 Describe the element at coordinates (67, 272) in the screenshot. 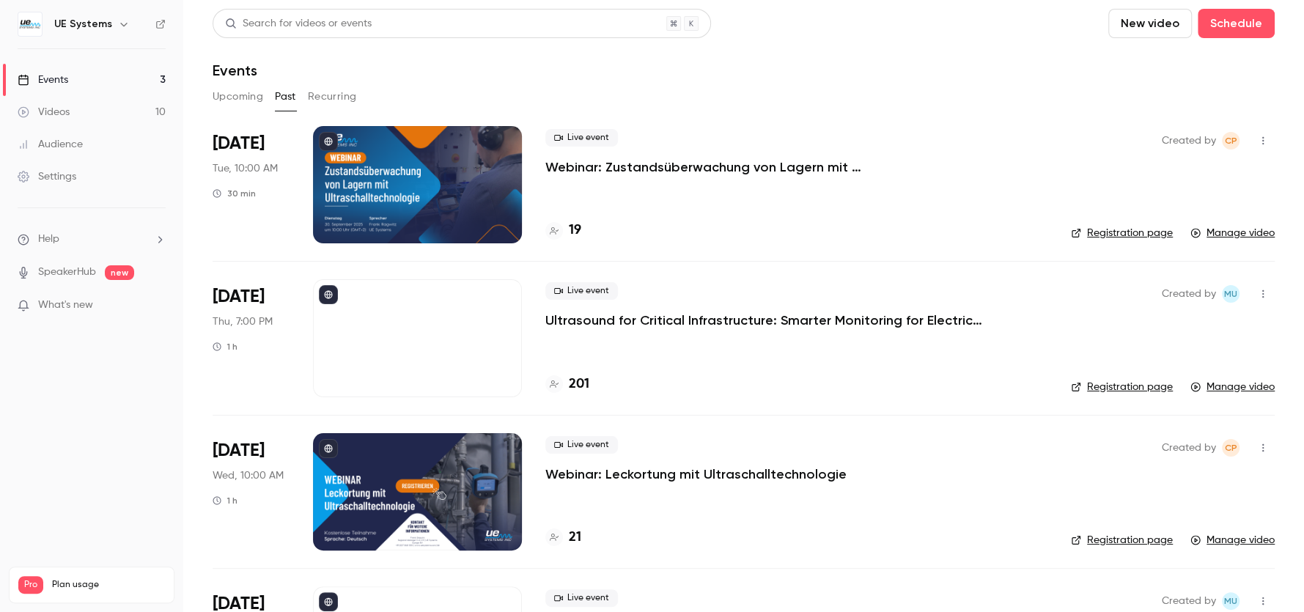

I see `a: SpeakerHub` at that location.